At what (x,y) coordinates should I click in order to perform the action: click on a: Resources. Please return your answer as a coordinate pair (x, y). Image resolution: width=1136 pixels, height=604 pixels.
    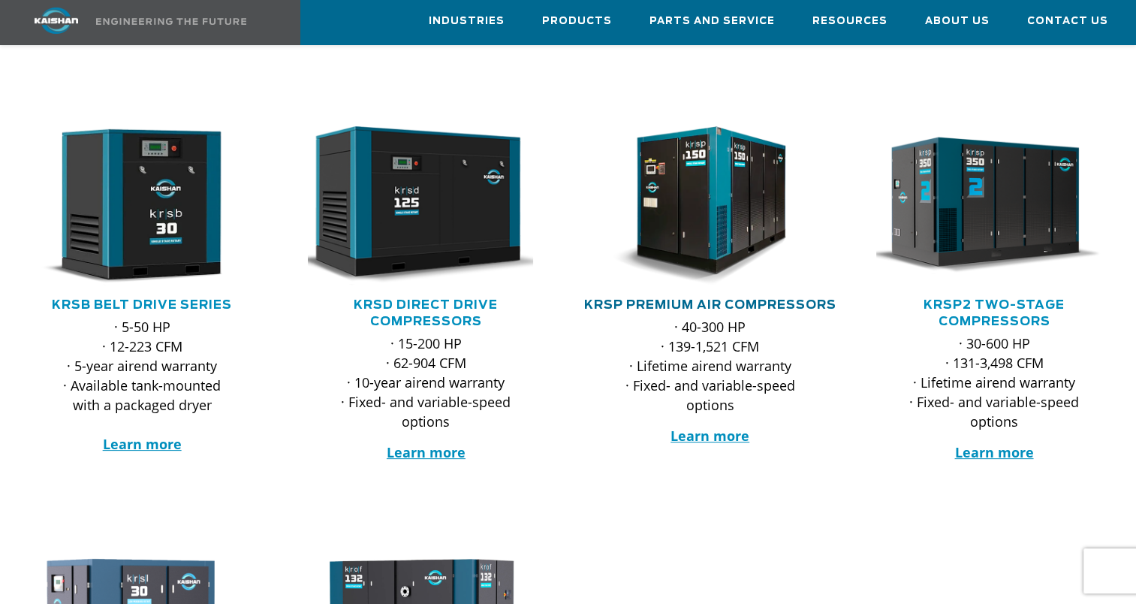
    Looking at the image, I should click on (850, 21).